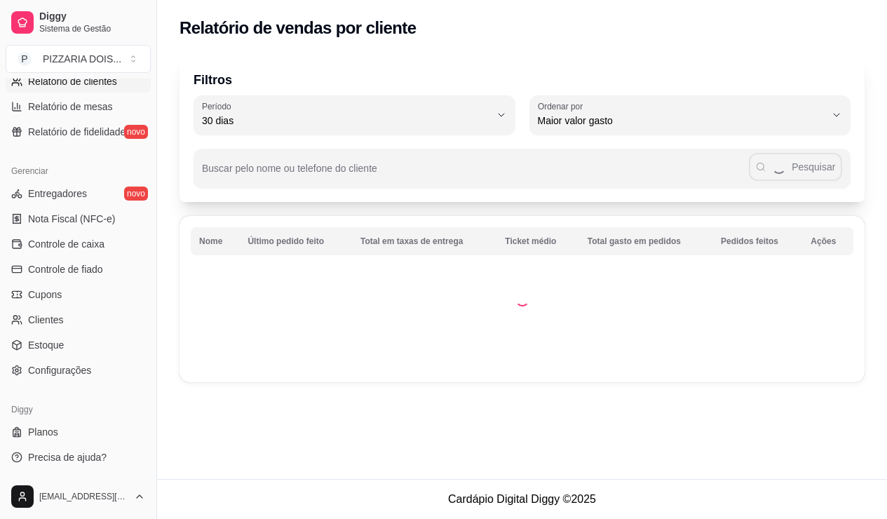 The width and height of the screenshot is (887, 519). I want to click on p: Filtros, so click(522, 80).